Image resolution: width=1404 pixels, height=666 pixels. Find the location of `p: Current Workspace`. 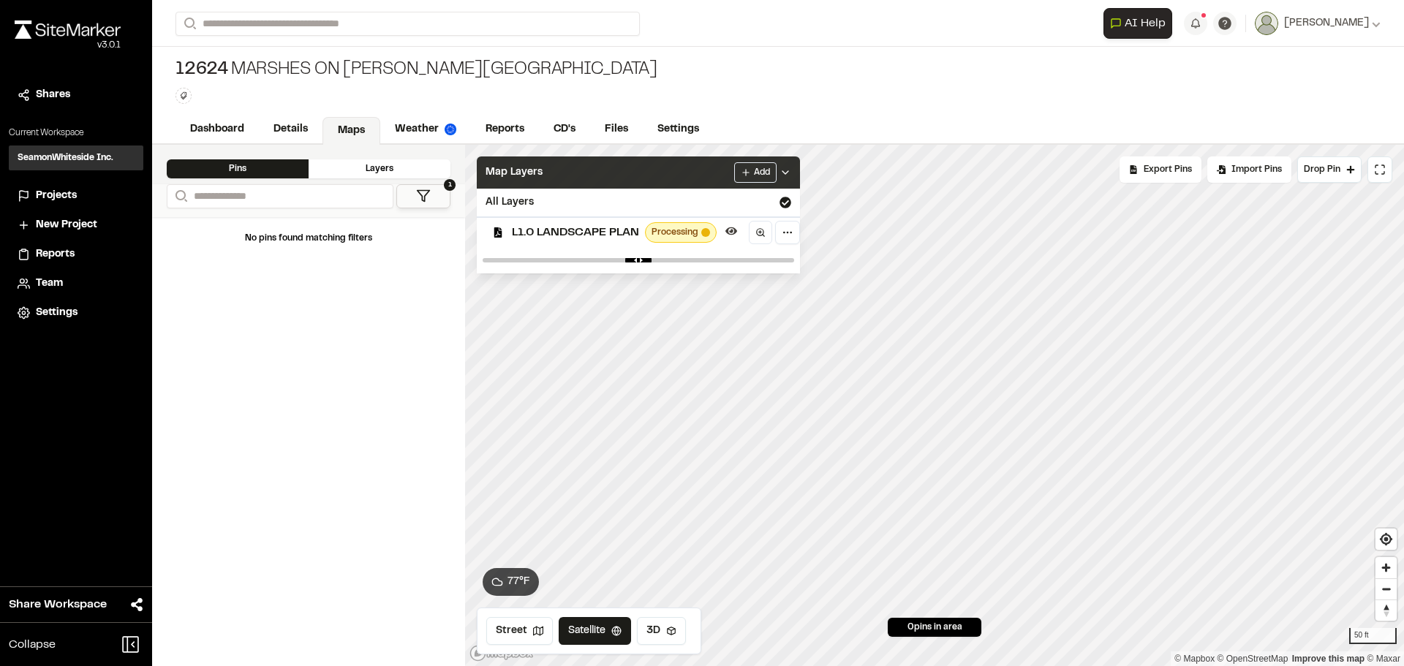

p: Current Workspace is located at coordinates (76, 133).